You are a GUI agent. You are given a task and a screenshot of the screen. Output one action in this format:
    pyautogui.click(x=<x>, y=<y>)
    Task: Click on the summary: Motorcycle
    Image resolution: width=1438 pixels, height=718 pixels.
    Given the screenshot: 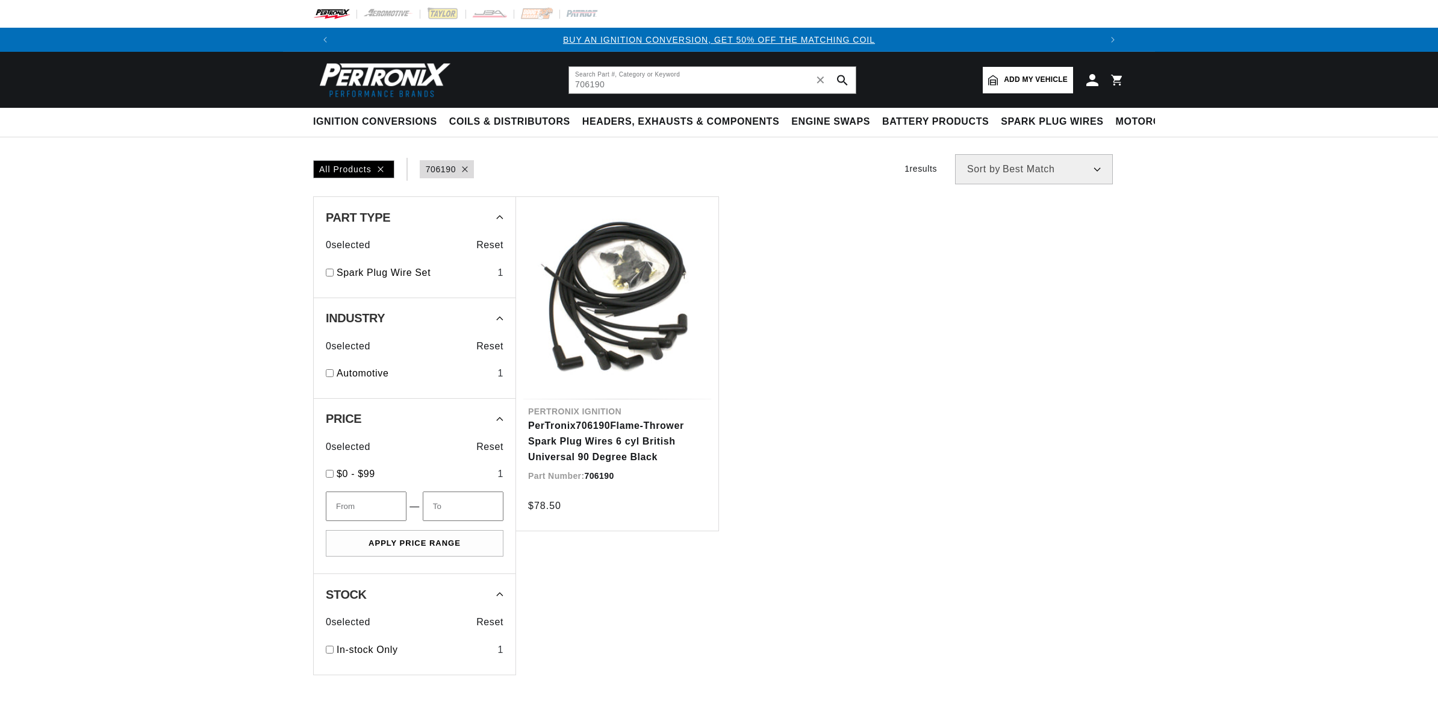 What is the action you would take?
    pyautogui.click(x=1151, y=122)
    